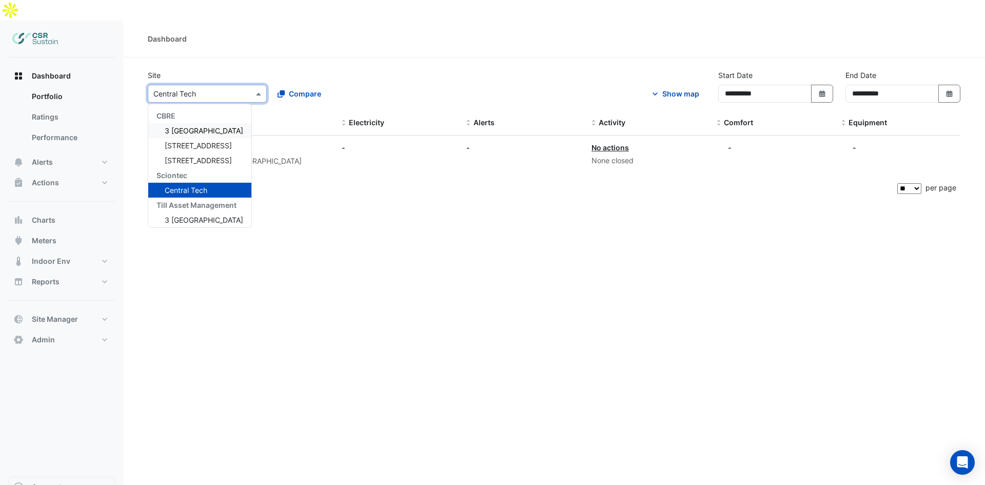  What do you see at coordinates (62, 220) in the screenshot?
I see `button: Charts` at bounding box center [62, 220].